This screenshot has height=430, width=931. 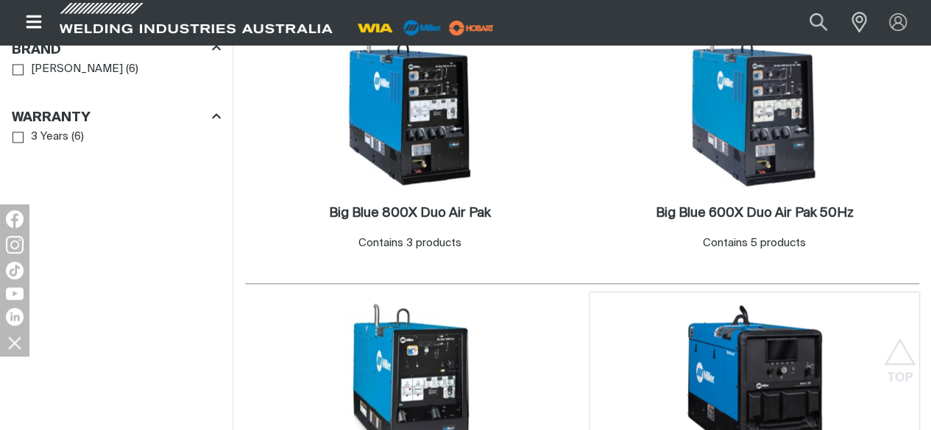 What do you see at coordinates (899, 355) in the screenshot?
I see `button: Scroll to top` at bounding box center [899, 355].